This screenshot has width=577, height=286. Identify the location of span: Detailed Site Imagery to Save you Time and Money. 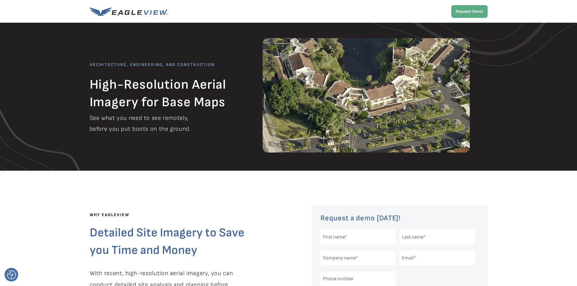
(167, 242).